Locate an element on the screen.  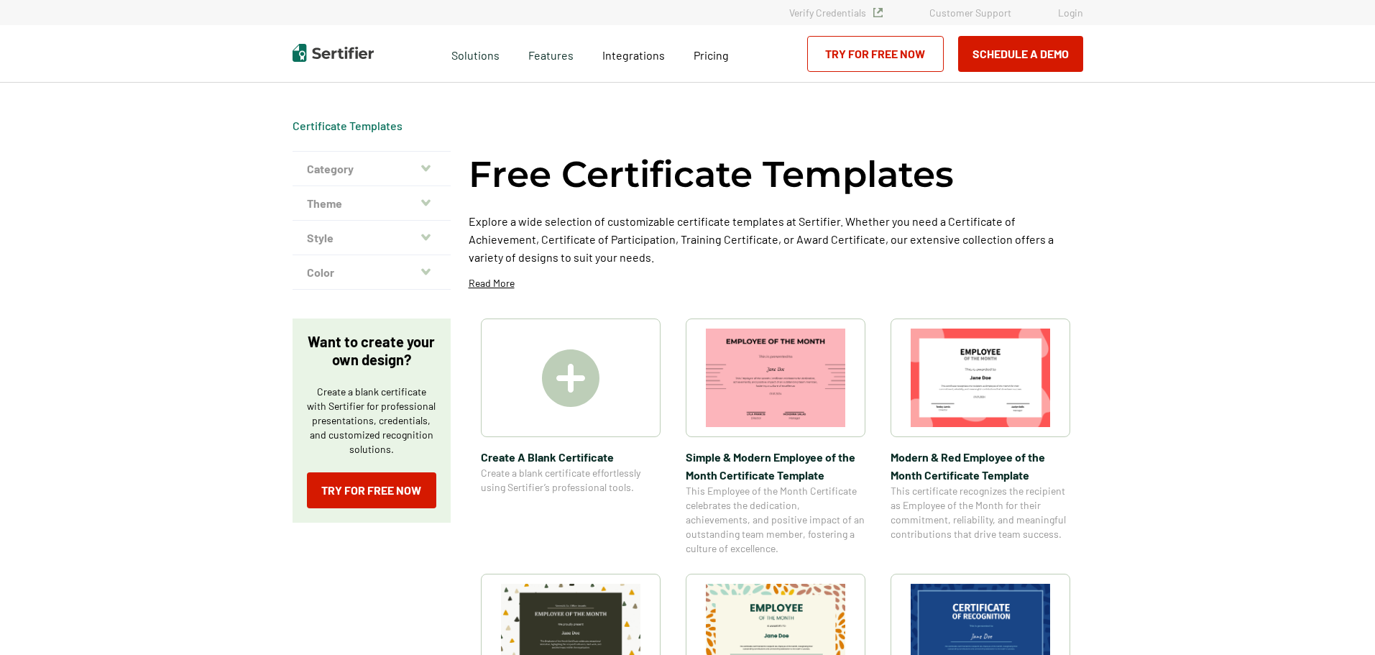
button: Category is located at coordinates (372, 169).